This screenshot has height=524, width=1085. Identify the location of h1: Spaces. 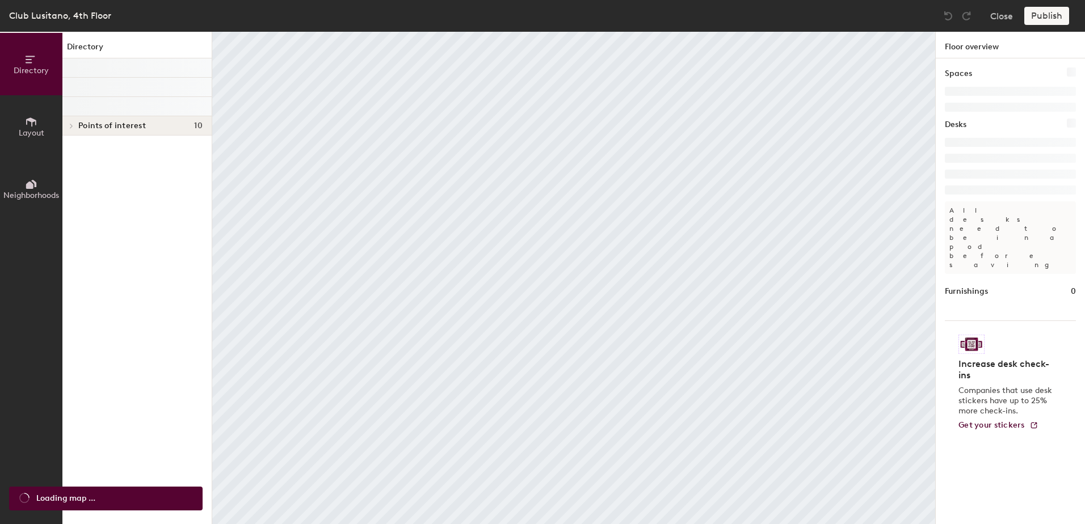
(958, 74).